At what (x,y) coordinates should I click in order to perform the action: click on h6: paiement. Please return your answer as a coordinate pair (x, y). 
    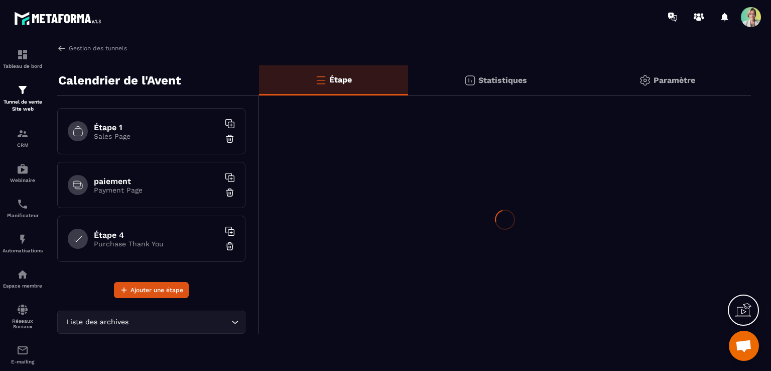
    Looking at the image, I should click on (157, 181).